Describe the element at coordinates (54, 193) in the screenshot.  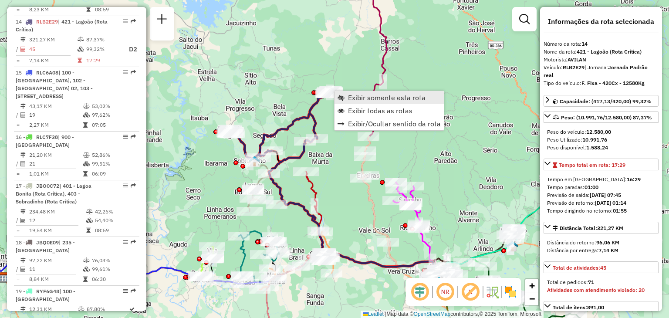
I see `span: 17 -` at that location.